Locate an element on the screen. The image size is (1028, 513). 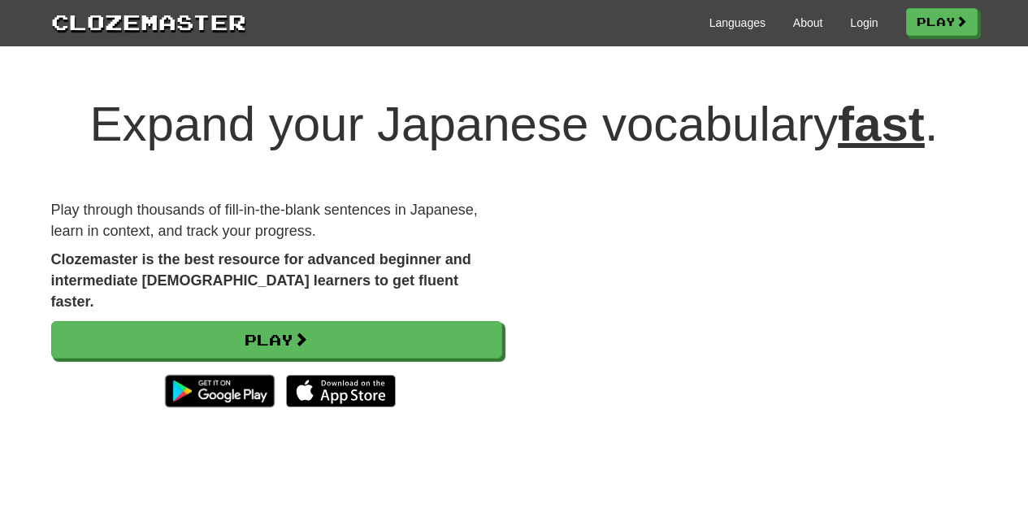
a: Languages is located at coordinates (737, 23).